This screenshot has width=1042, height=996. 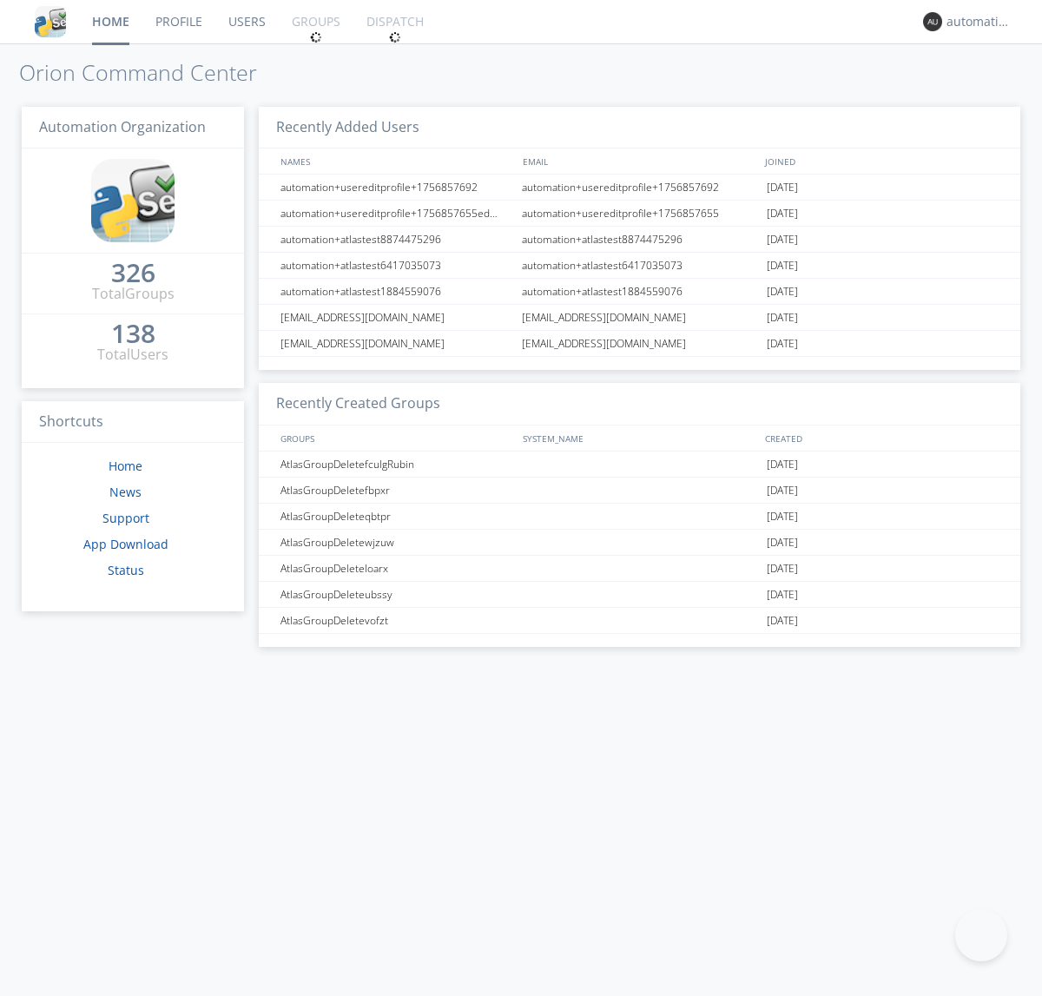 I want to click on a: Status, so click(x=126, y=569).